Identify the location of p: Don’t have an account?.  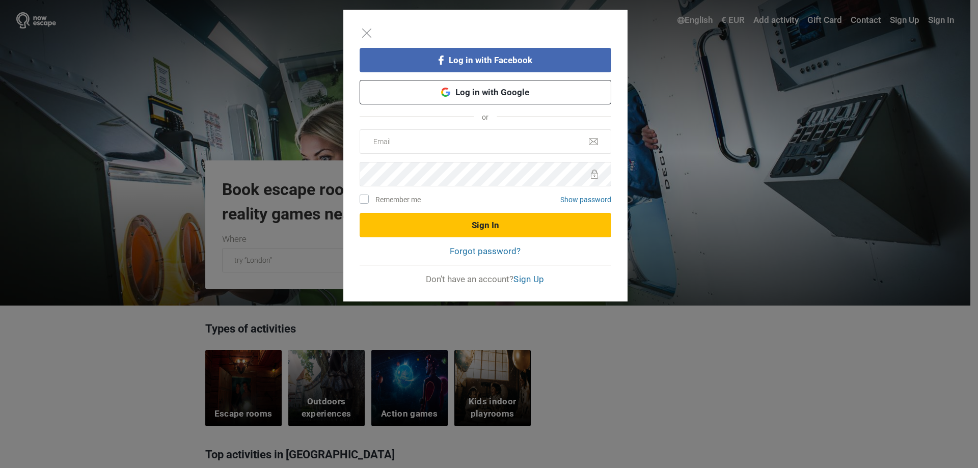
(485, 279).